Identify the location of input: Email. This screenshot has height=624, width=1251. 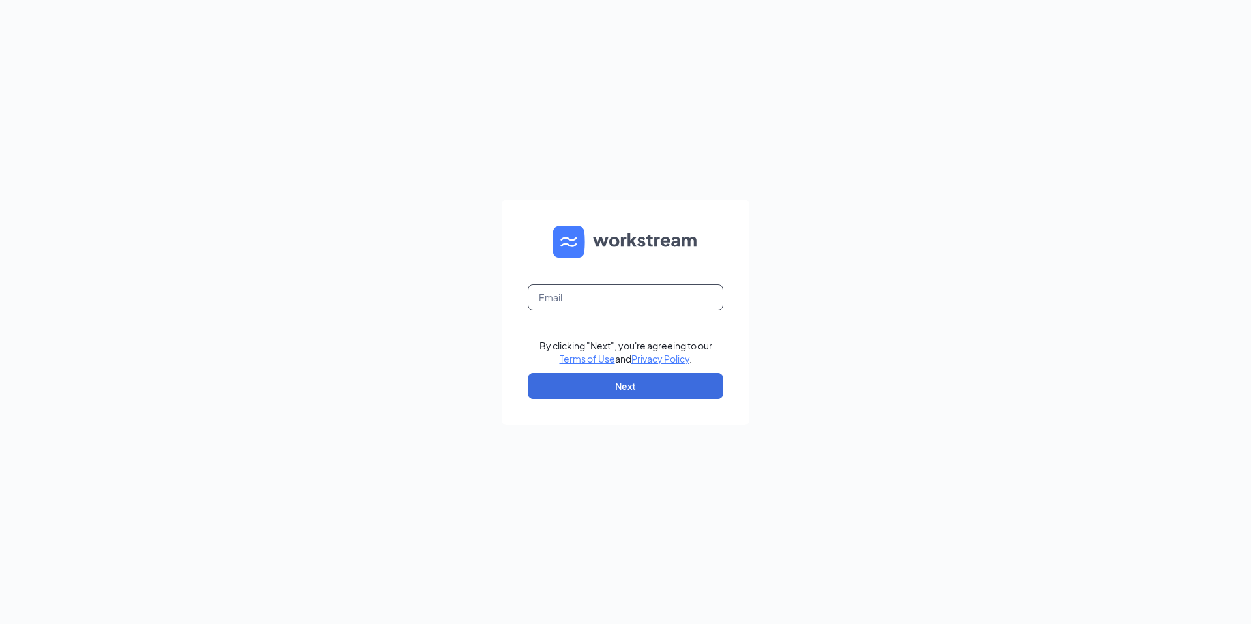
(626, 297).